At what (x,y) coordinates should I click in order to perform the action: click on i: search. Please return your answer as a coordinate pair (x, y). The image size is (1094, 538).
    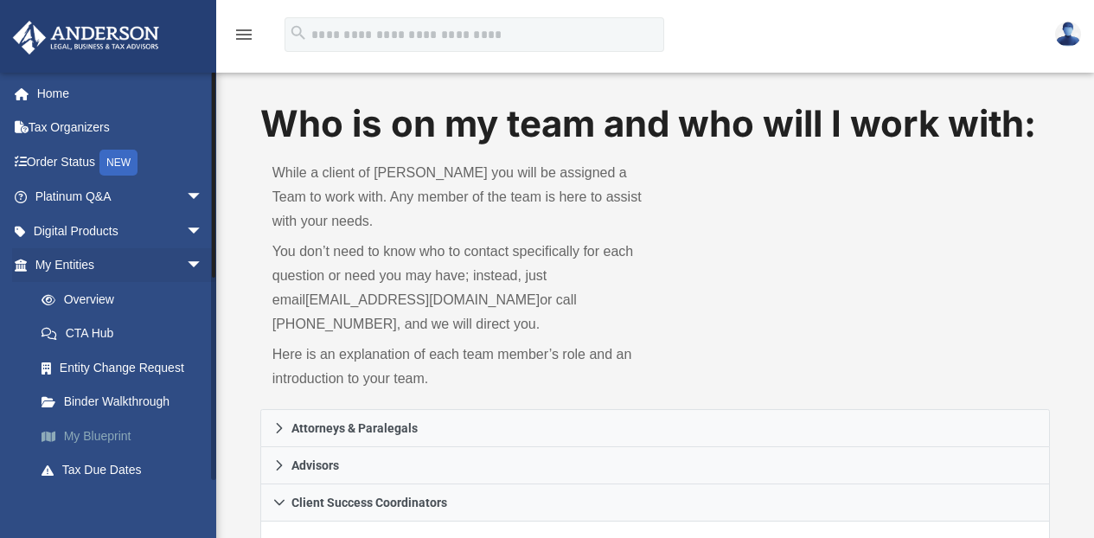
    Looking at the image, I should click on (298, 33).